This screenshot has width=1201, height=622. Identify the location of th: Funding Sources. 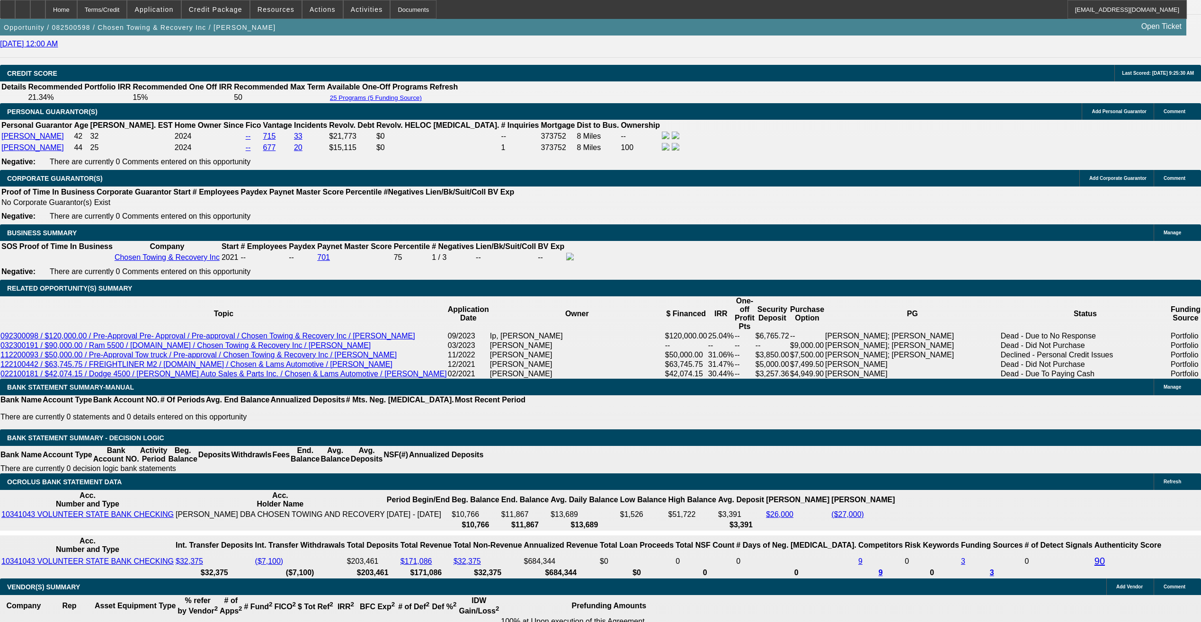
(992, 545).